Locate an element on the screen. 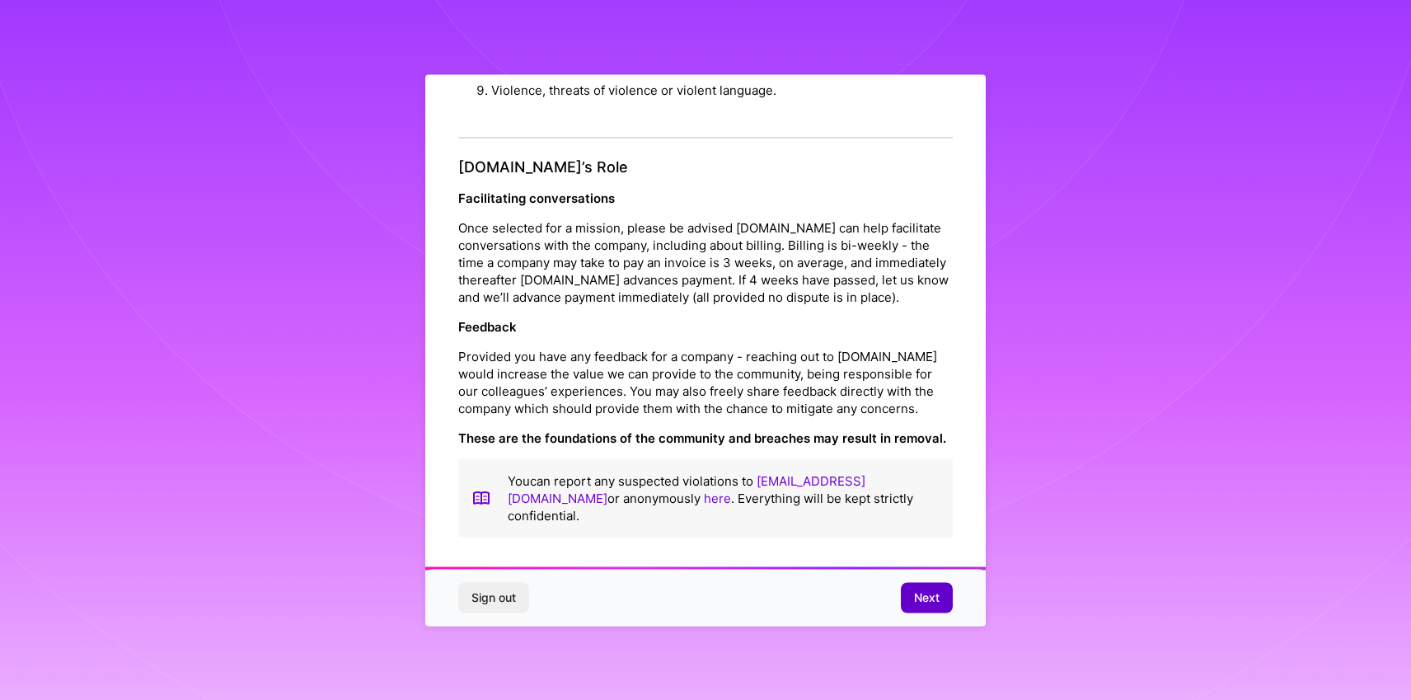  span: Sign out is located at coordinates (494, 598).